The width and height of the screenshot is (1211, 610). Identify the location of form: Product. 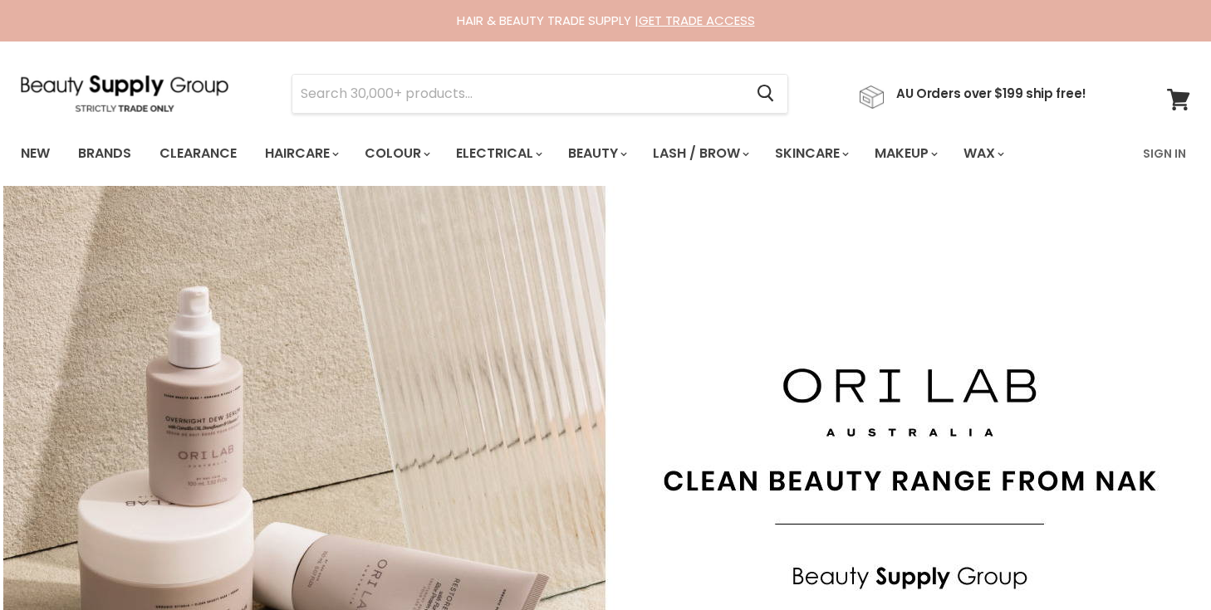
(540, 94).